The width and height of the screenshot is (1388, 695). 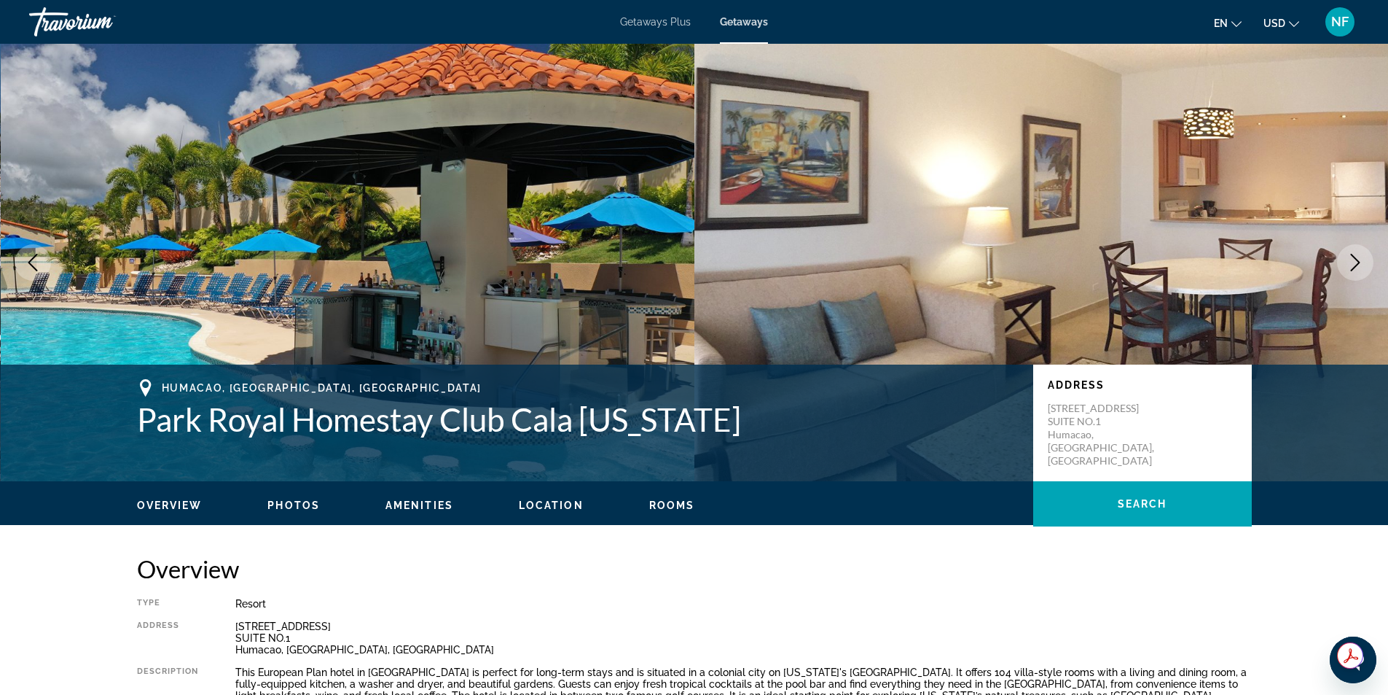 What do you see at coordinates (419, 505) in the screenshot?
I see `button: Amenities` at bounding box center [419, 505].